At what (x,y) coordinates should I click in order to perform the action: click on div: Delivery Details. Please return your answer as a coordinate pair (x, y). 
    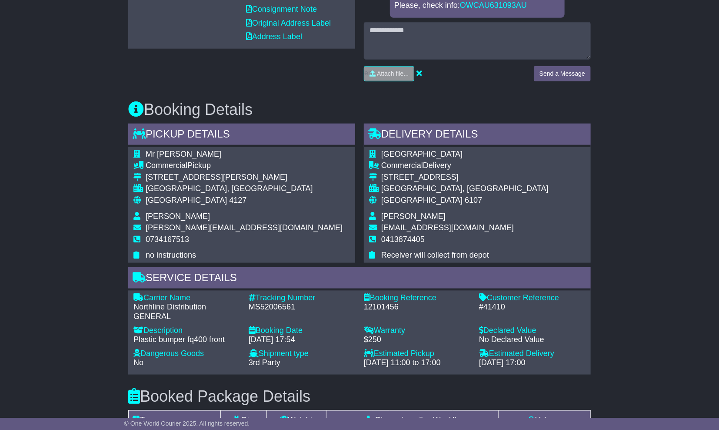
    Looking at the image, I should click on (477, 135).